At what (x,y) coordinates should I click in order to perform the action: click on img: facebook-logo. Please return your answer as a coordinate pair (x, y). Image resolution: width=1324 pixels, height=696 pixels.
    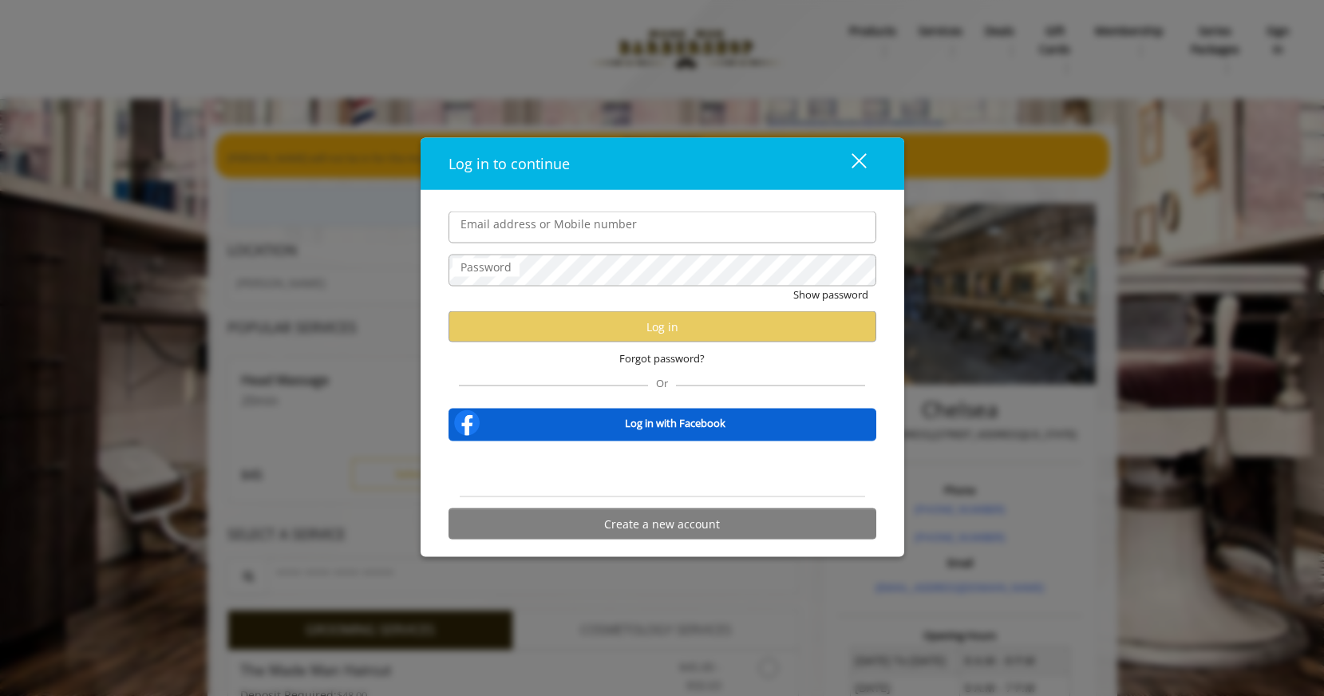
    Looking at the image, I should click on (467, 423).